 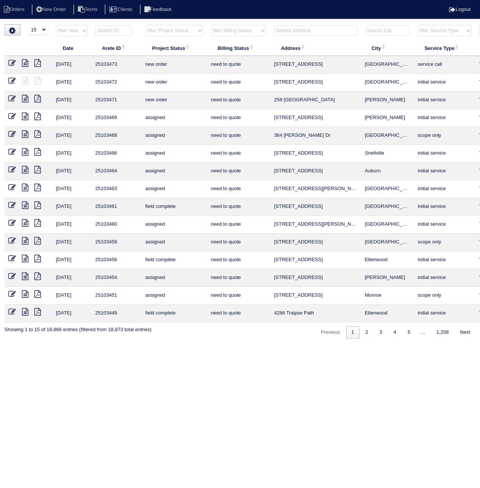 What do you see at coordinates (459, 9) in the screenshot?
I see `a: Logout` at bounding box center [459, 9].